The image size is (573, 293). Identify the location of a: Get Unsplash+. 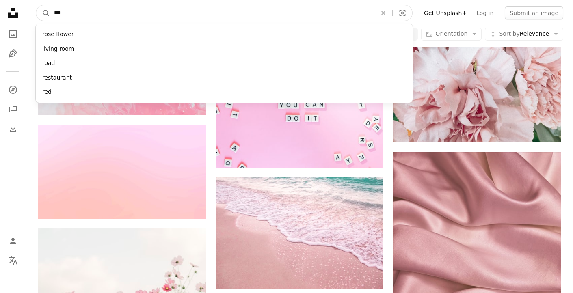
(445, 13).